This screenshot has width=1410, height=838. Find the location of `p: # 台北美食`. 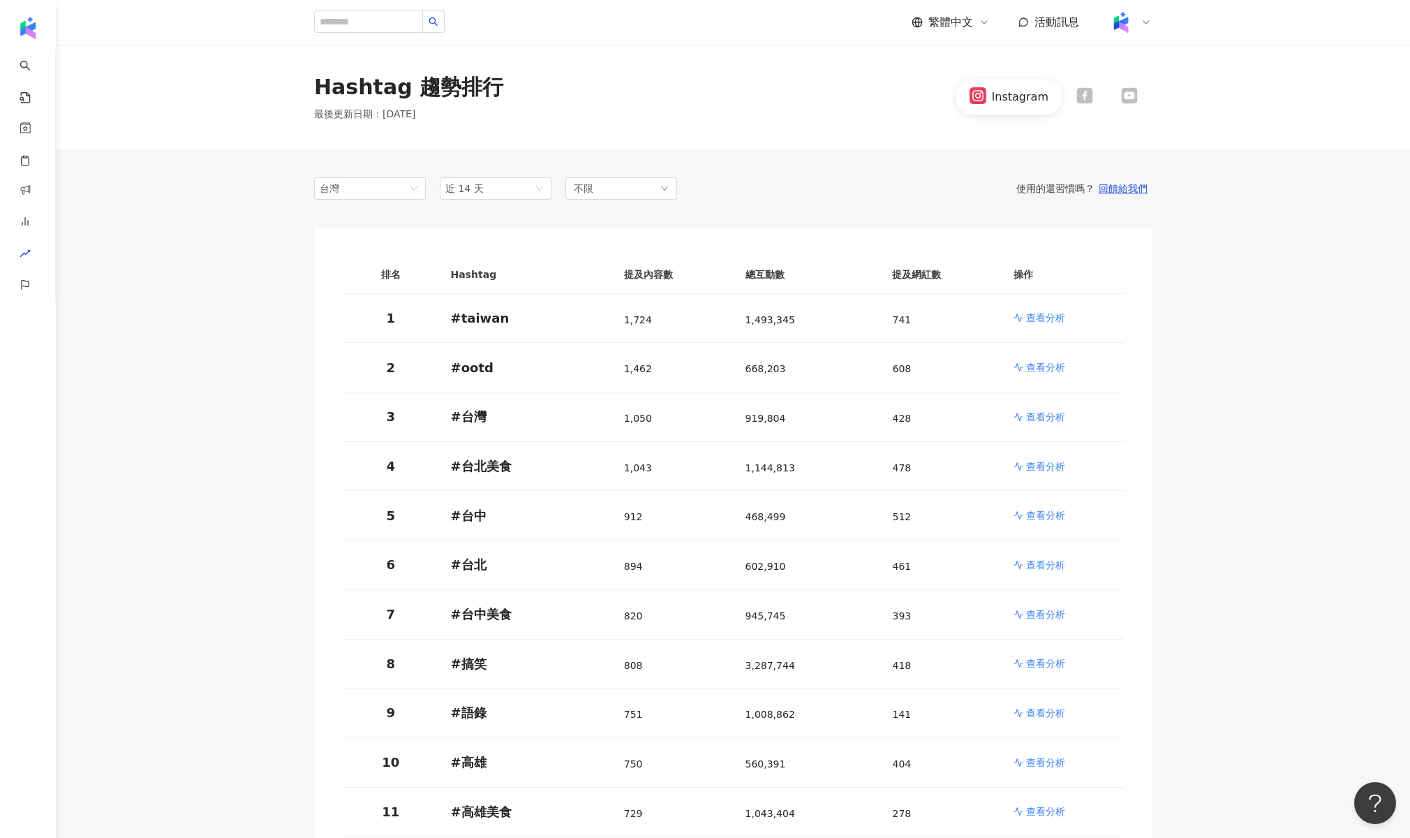

p: # 台北美食 is located at coordinates (526, 466).